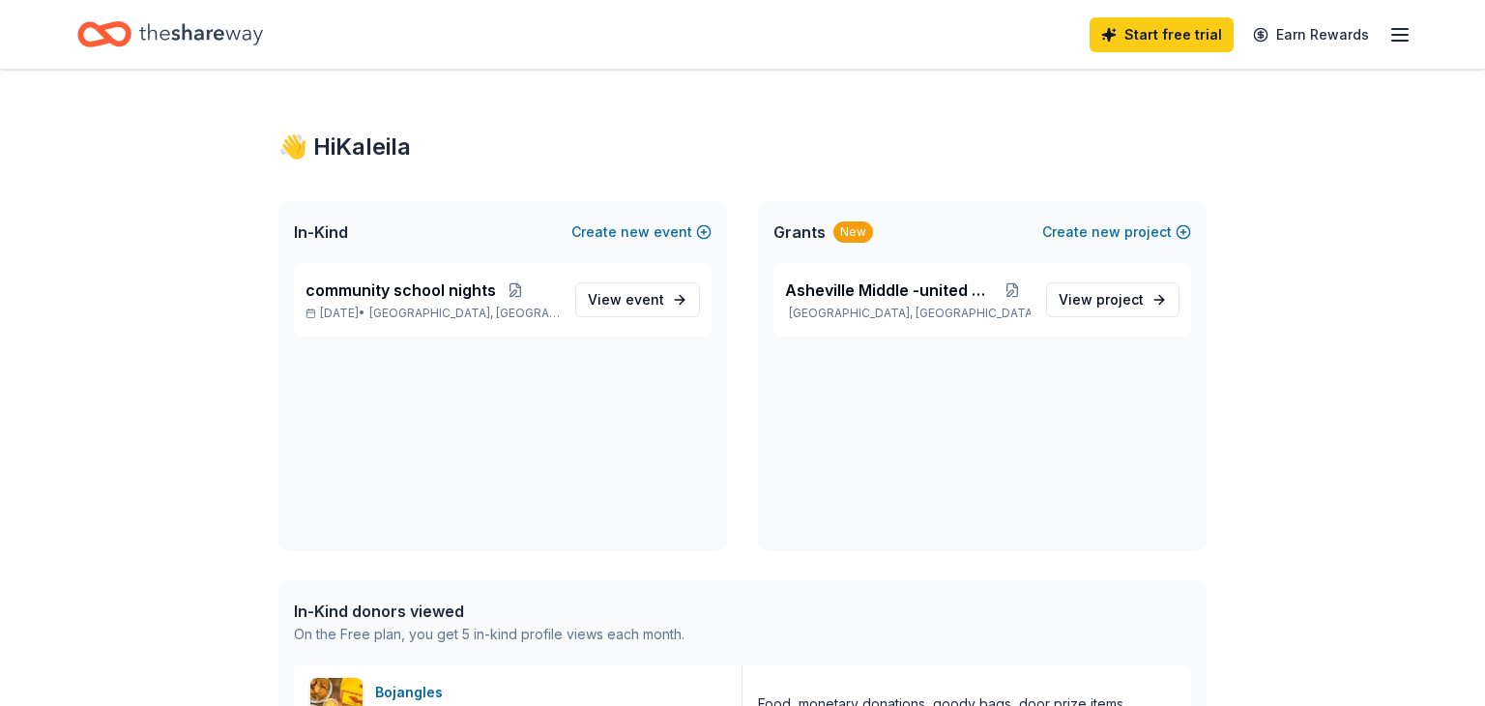  What do you see at coordinates (853, 232) in the screenshot?
I see `div: New` at bounding box center [853, 232].